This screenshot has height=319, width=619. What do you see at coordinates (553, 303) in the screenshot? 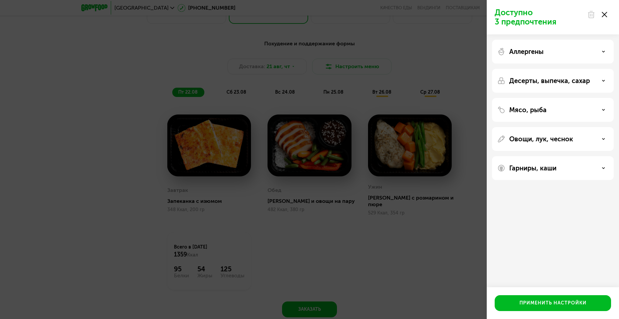
I see `div: Применить настройки` at bounding box center [553, 303].